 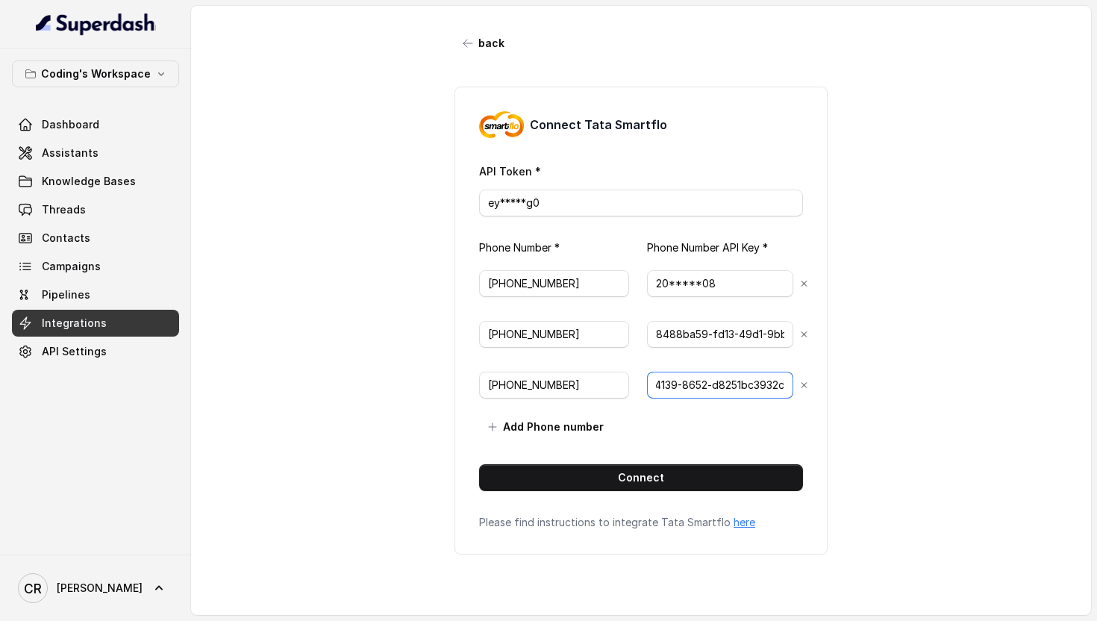 What do you see at coordinates (484, 43) in the screenshot?
I see `button: back` at bounding box center [484, 43].